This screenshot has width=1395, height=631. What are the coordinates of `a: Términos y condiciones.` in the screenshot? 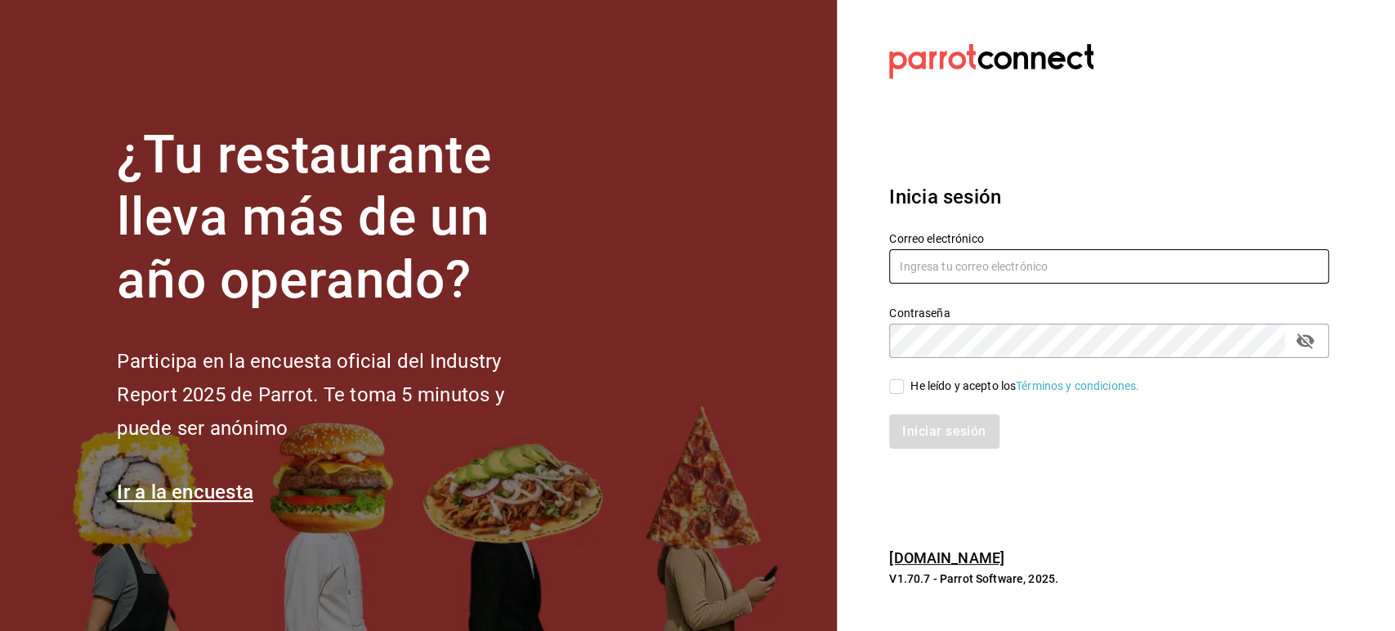 It's located at (1077, 386).